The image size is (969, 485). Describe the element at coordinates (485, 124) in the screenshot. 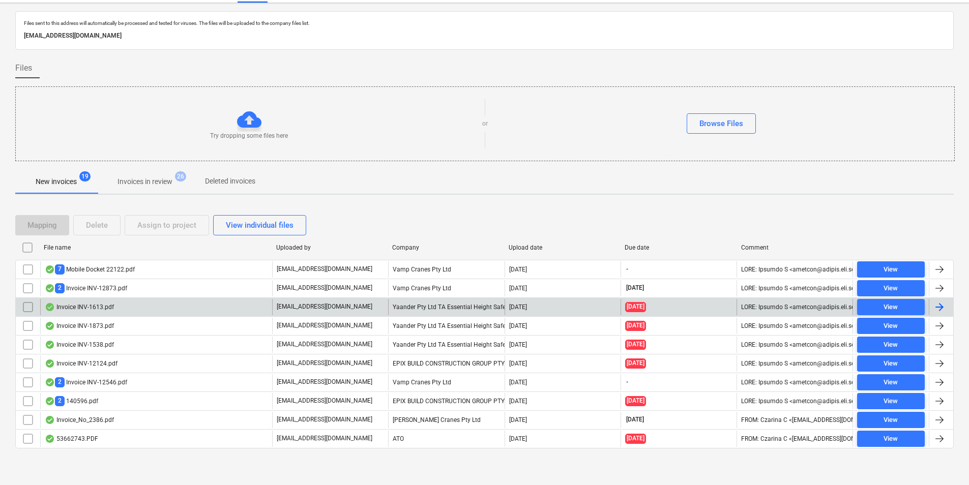

I see `div: Try dropping some files hereorBrowse Files` at that location.